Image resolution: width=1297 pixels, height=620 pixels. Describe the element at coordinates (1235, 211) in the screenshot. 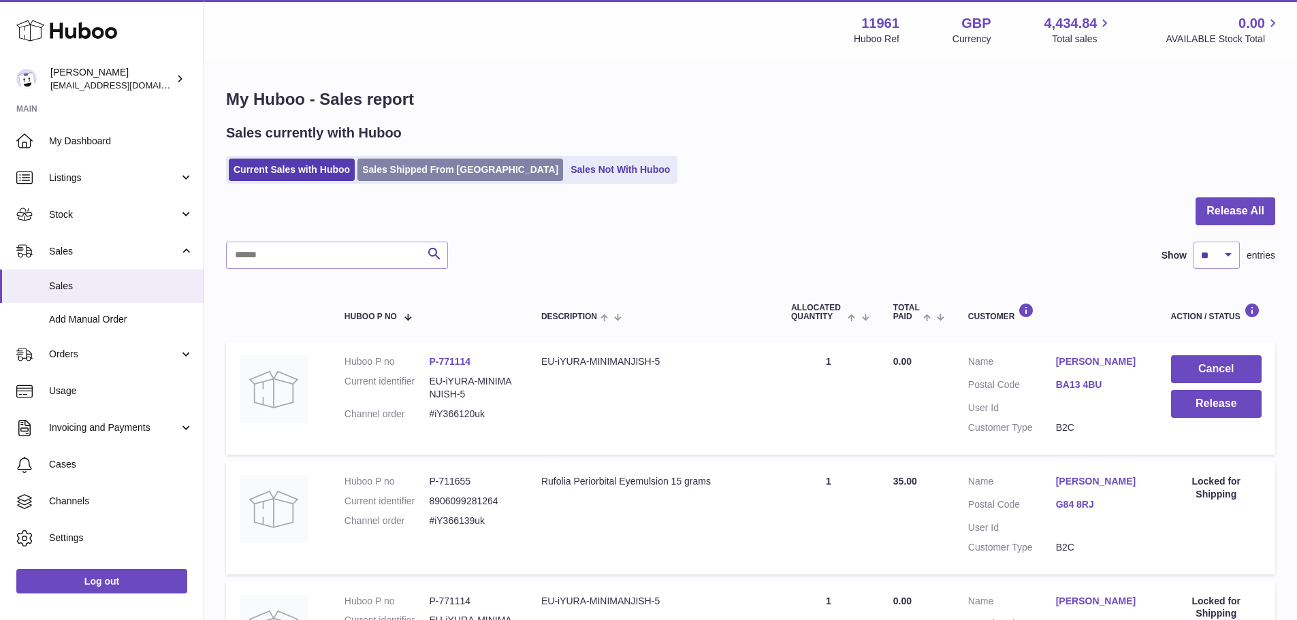

I see `button: Release All` at that location.